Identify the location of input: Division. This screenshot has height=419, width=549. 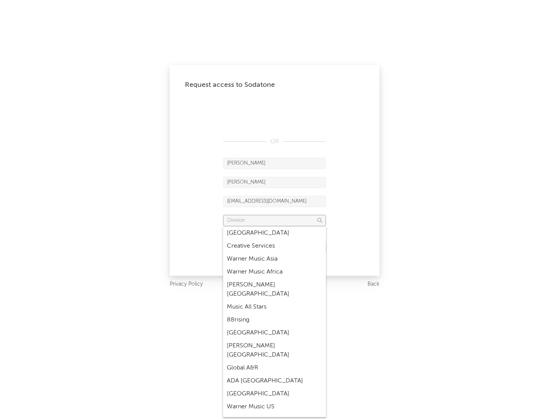
(274, 221).